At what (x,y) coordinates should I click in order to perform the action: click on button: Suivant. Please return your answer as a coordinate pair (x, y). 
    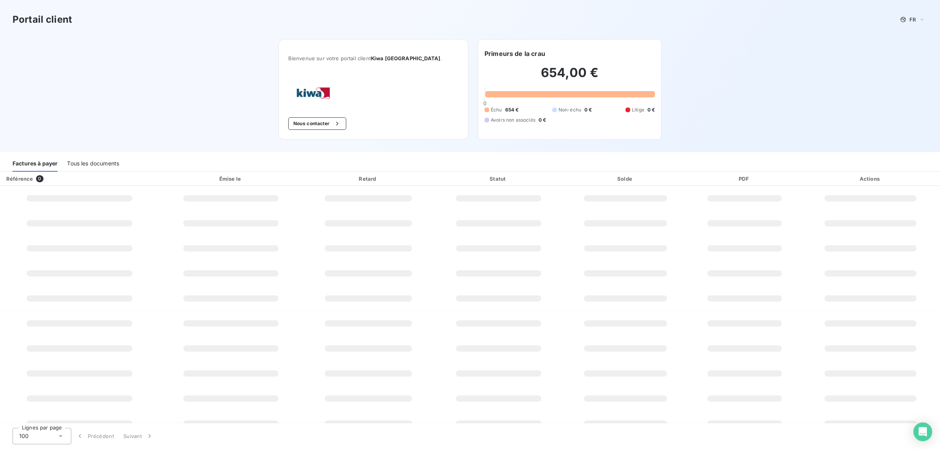
    Looking at the image, I should click on (138, 437).